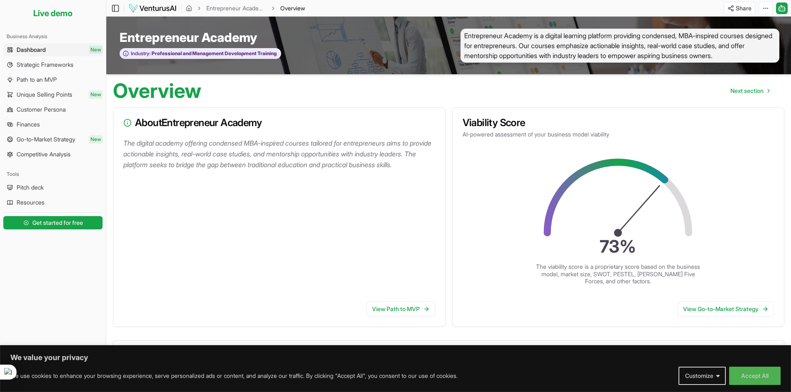  I want to click on button: Get started for free, so click(53, 223).